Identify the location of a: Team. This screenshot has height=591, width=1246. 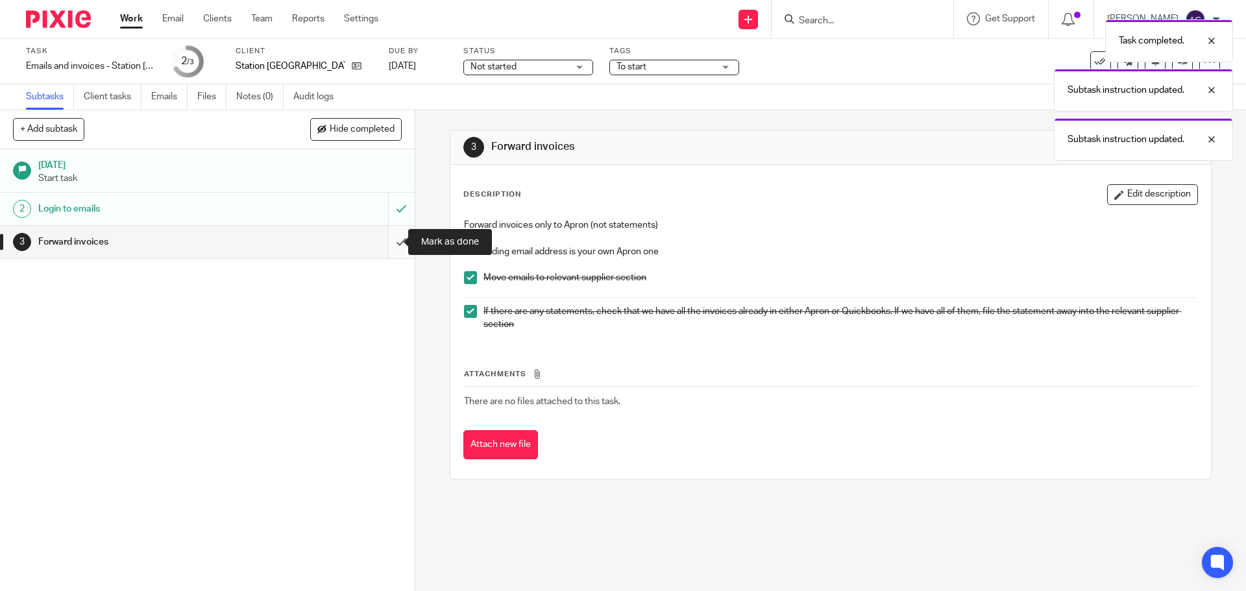
(262, 19).